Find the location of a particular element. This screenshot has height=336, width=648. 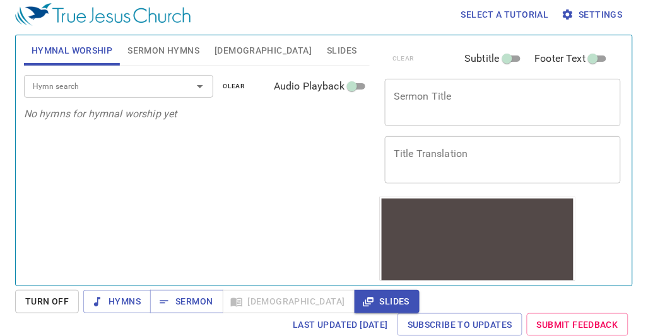

button: Open is located at coordinates (200, 86).